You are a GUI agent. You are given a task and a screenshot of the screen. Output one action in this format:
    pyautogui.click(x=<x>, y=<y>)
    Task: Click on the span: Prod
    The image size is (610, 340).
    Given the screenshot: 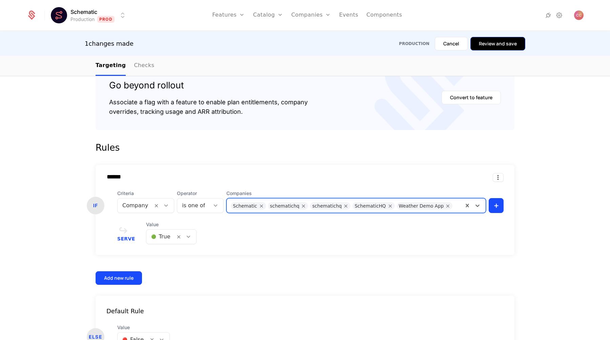 What is the action you would take?
    pyautogui.click(x=106, y=19)
    